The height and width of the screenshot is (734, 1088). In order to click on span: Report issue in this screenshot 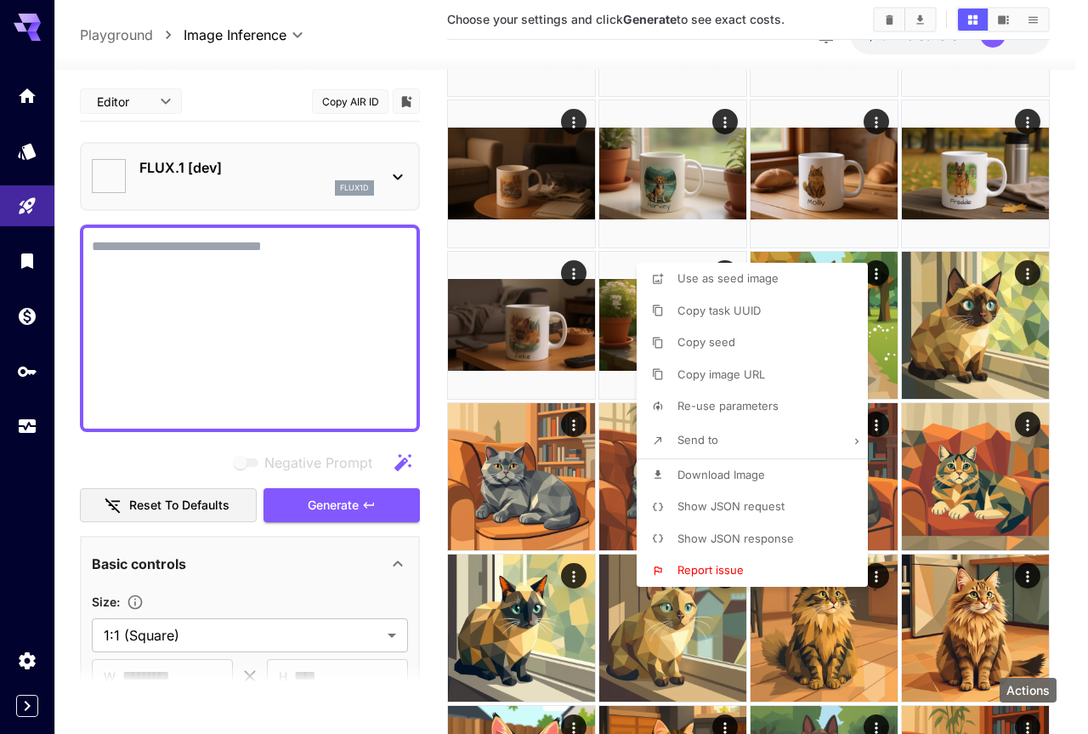, I will do `click(711, 570)`.